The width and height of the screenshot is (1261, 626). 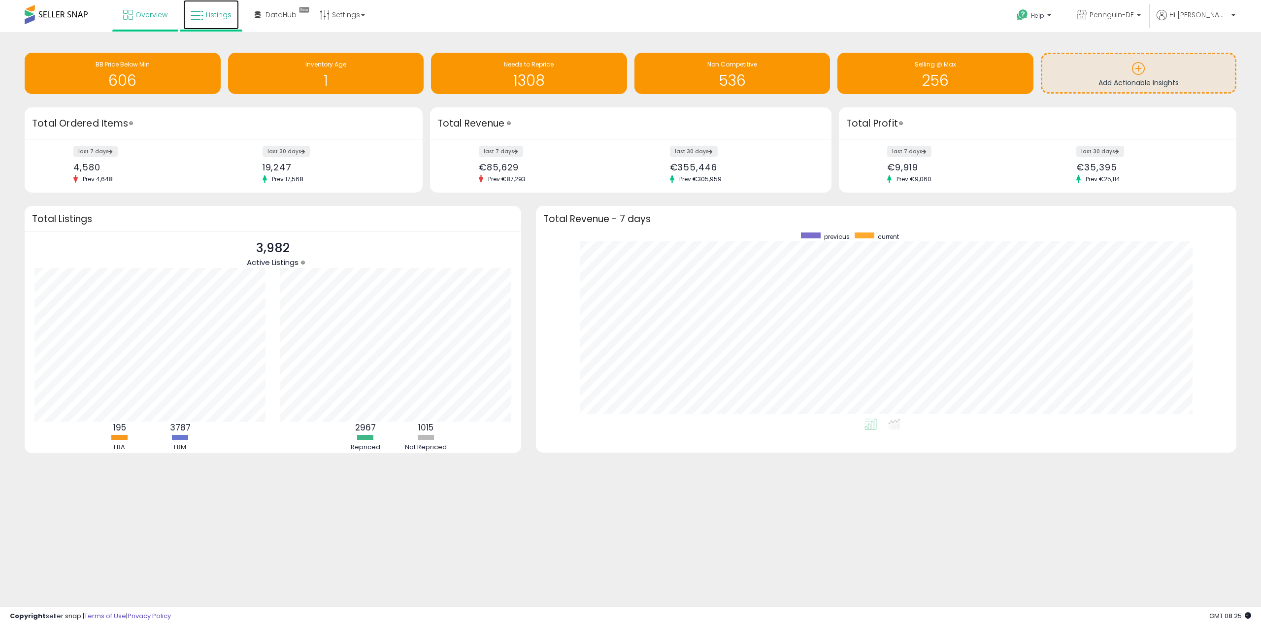 What do you see at coordinates (935, 73) in the screenshot?
I see `a: Selling @ Max 256` at bounding box center [935, 73].